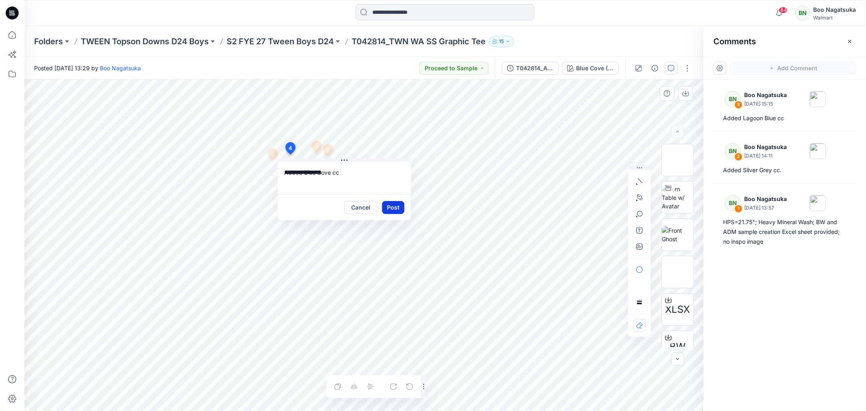 This screenshot has height=411, width=866. I want to click on a: Folders, so click(48, 41).